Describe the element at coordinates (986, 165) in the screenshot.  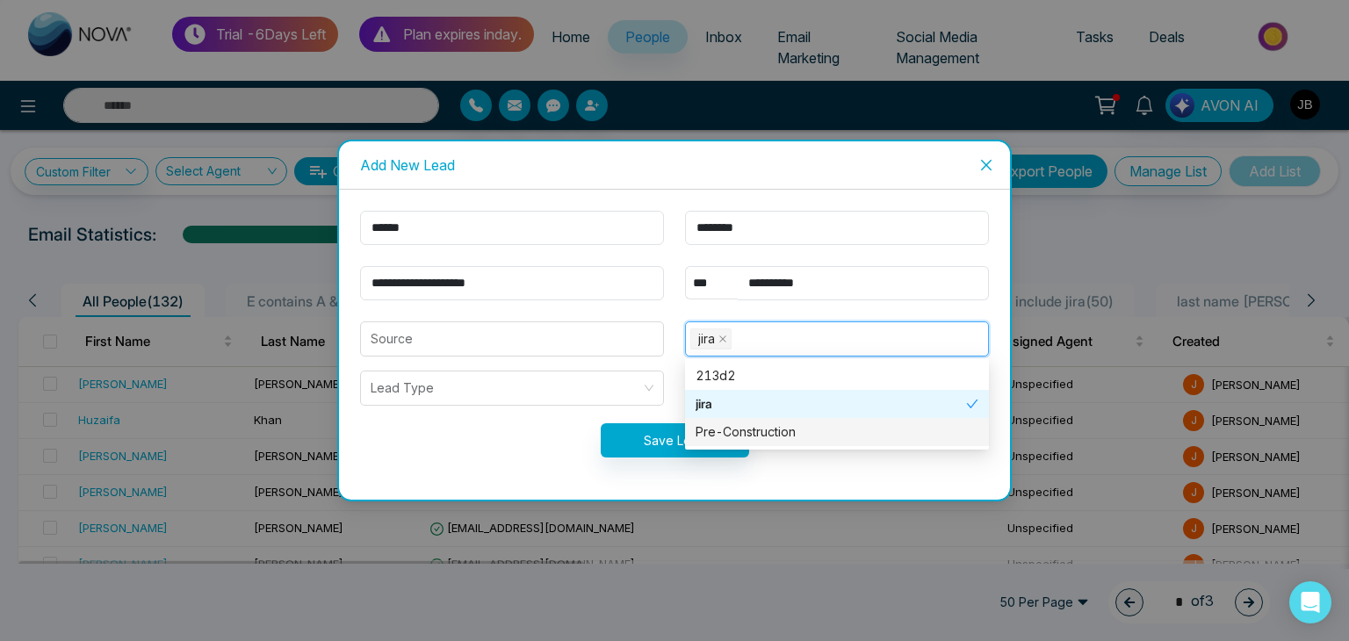
I see `button: Close` at that location.